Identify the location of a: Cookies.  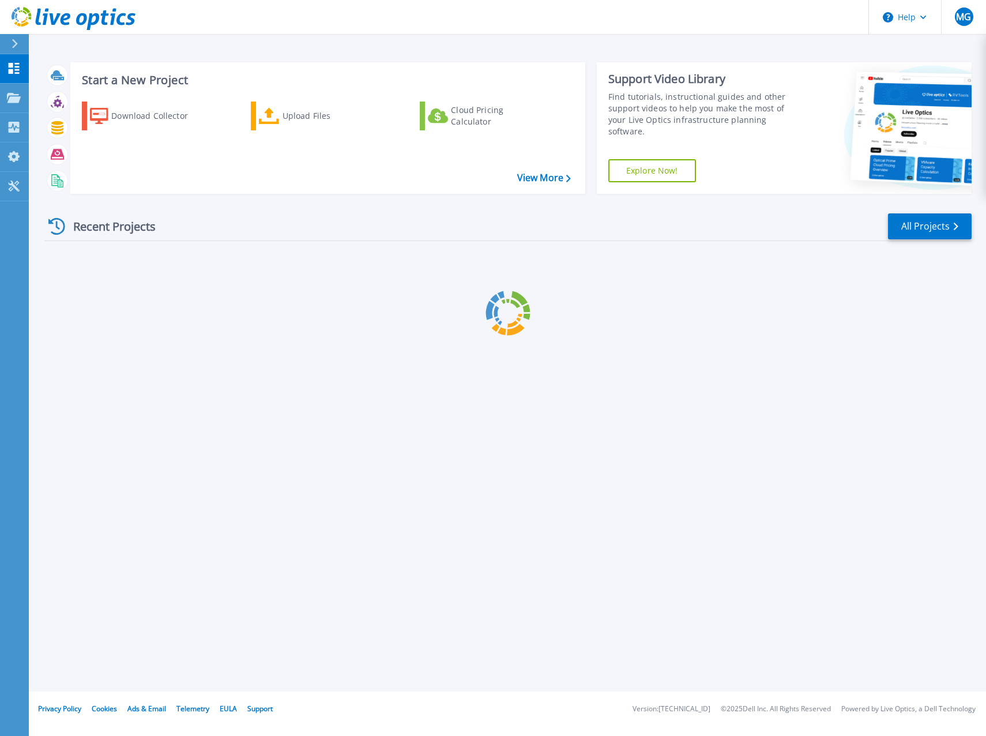
(104, 708).